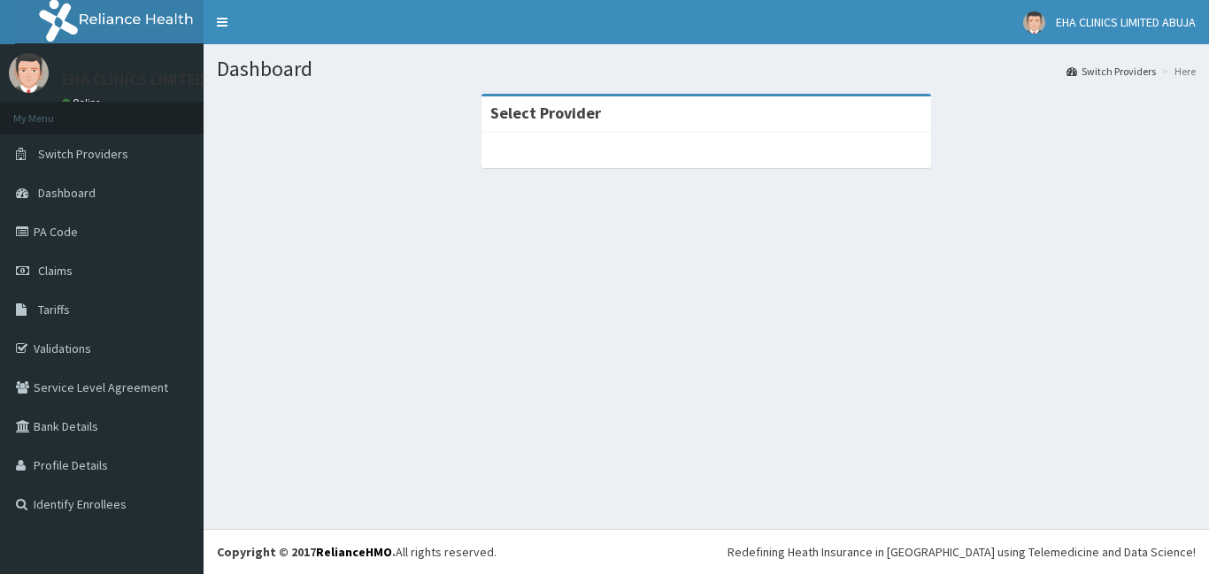 This screenshot has height=574, width=1209. Describe the element at coordinates (545, 112) in the screenshot. I see `strong: Select Provider` at that location.